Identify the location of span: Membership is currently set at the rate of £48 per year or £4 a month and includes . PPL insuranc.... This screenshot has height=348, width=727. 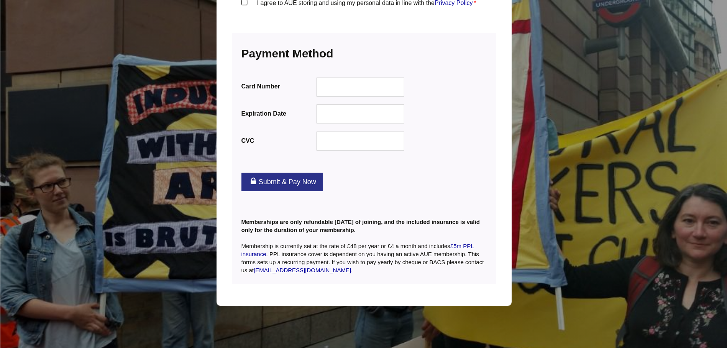
(362, 258).